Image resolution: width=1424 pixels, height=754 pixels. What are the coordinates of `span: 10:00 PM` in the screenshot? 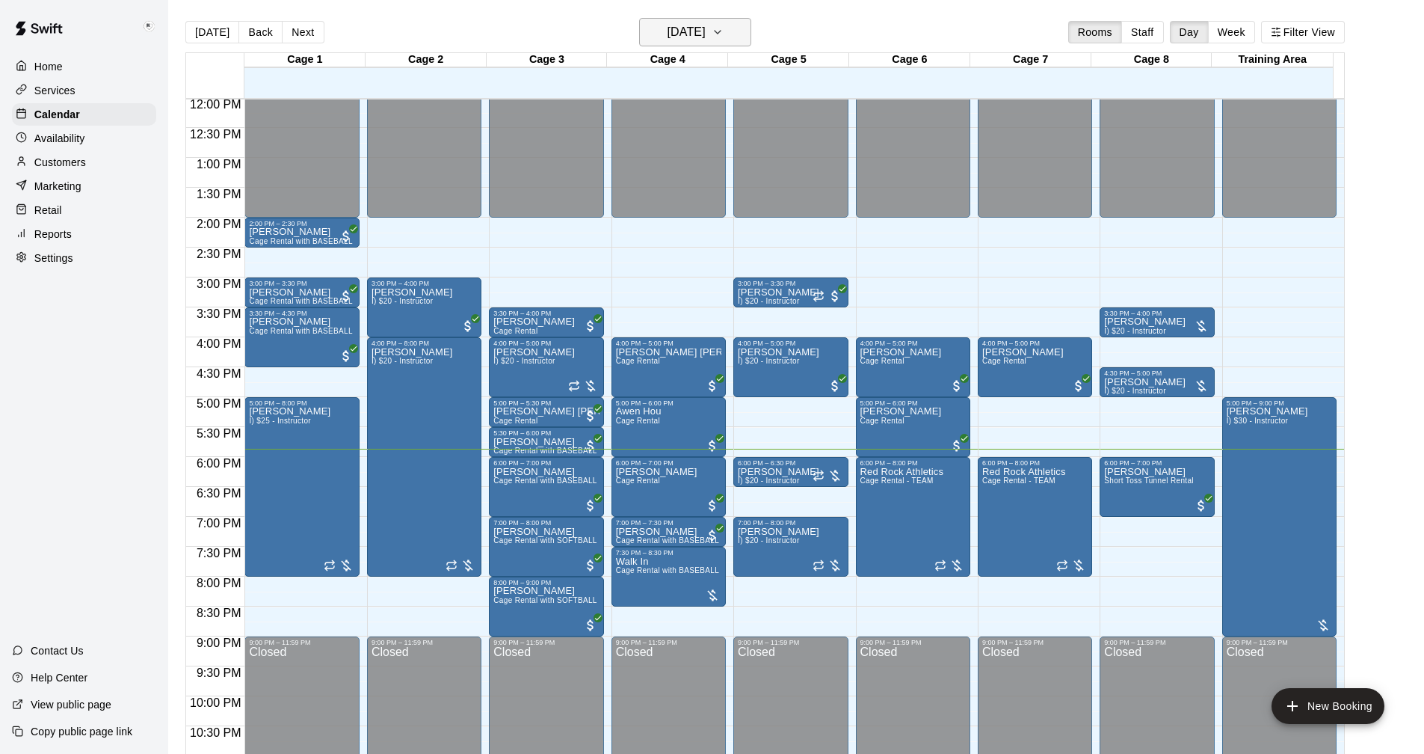 It's located at (215, 702).